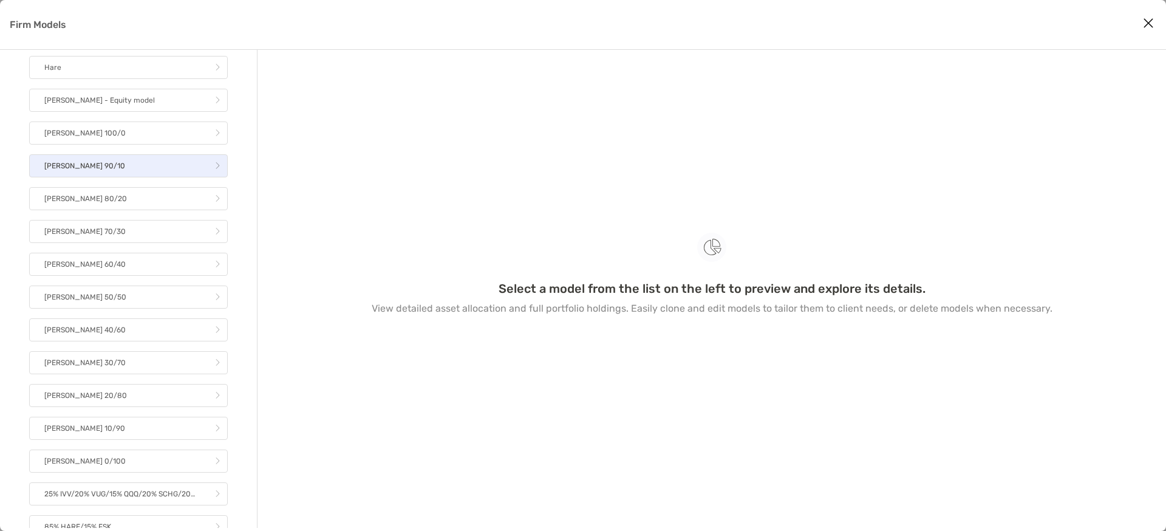 This screenshot has height=531, width=1166. What do you see at coordinates (128, 67) in the screenshot?
I see `a: Hare` at bounding box center [128, 67].